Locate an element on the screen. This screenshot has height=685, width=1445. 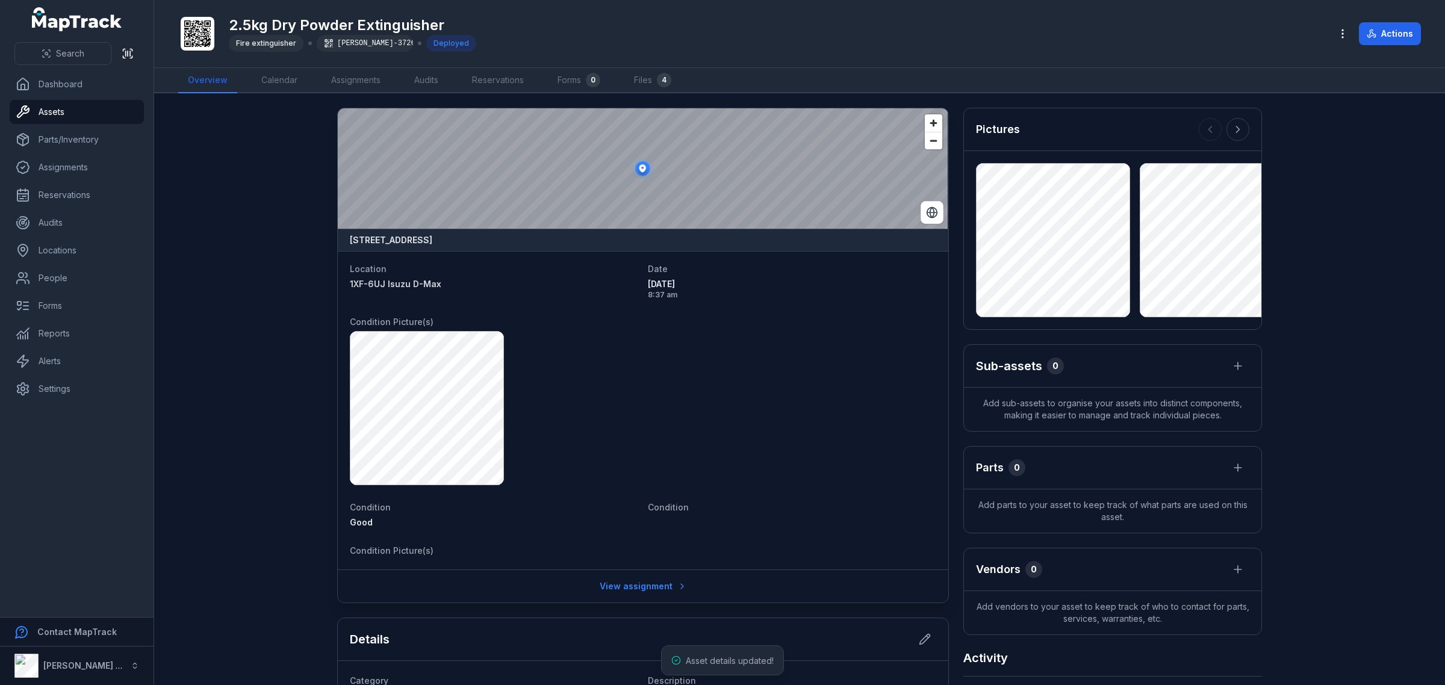
span: Good is located at coordinates (361, 522).